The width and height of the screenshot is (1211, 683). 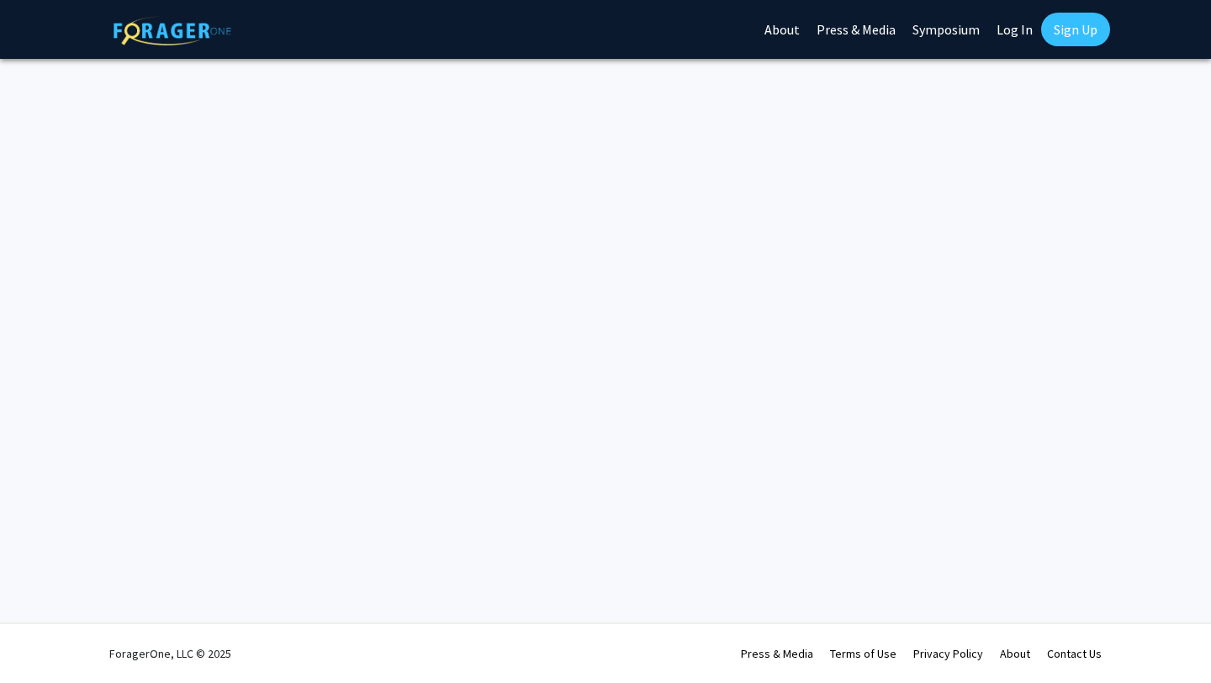 What do you see at coordinates (777, 653) in the screenshot?
I see `a: Press & Media` at bounding box center [777, 653].